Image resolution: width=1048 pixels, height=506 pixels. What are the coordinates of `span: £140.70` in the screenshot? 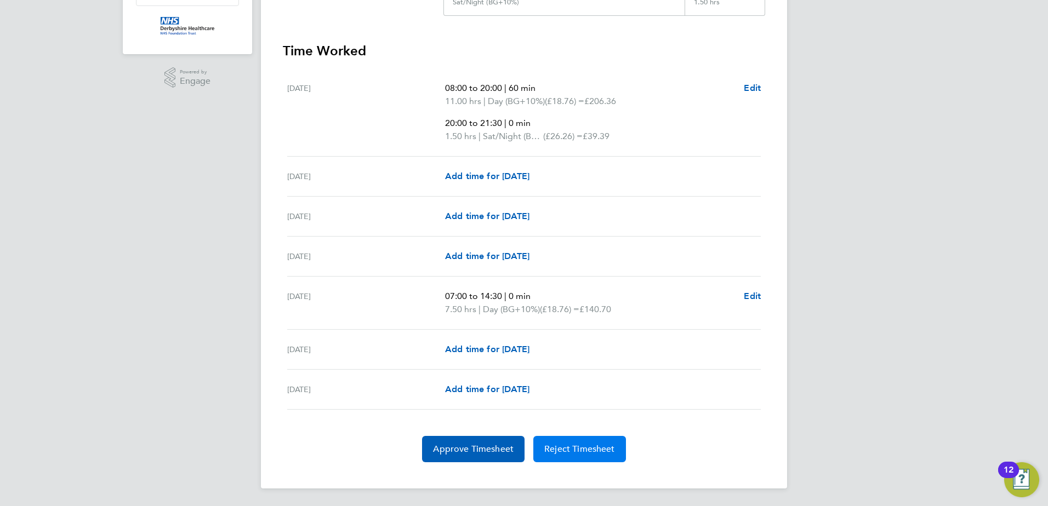 It's located at (595, 309).